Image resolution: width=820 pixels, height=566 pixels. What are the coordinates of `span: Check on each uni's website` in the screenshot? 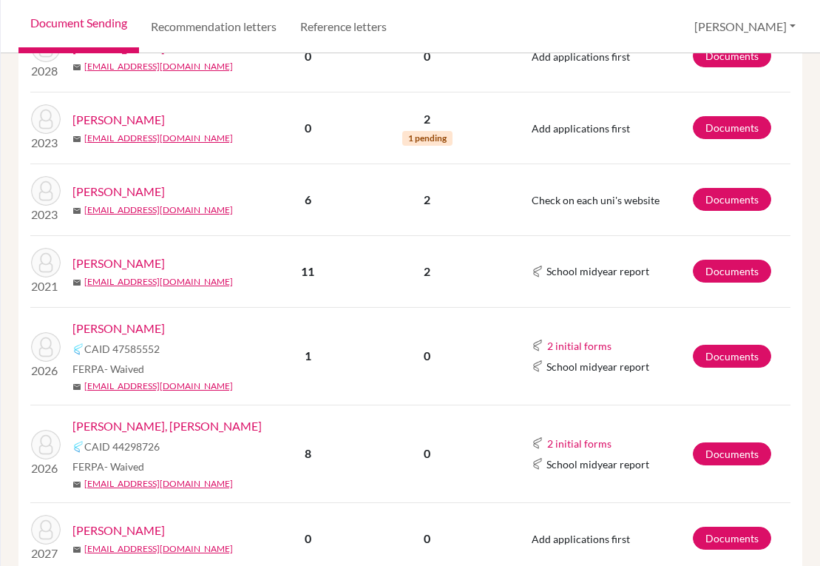 It's located at (596, 200).